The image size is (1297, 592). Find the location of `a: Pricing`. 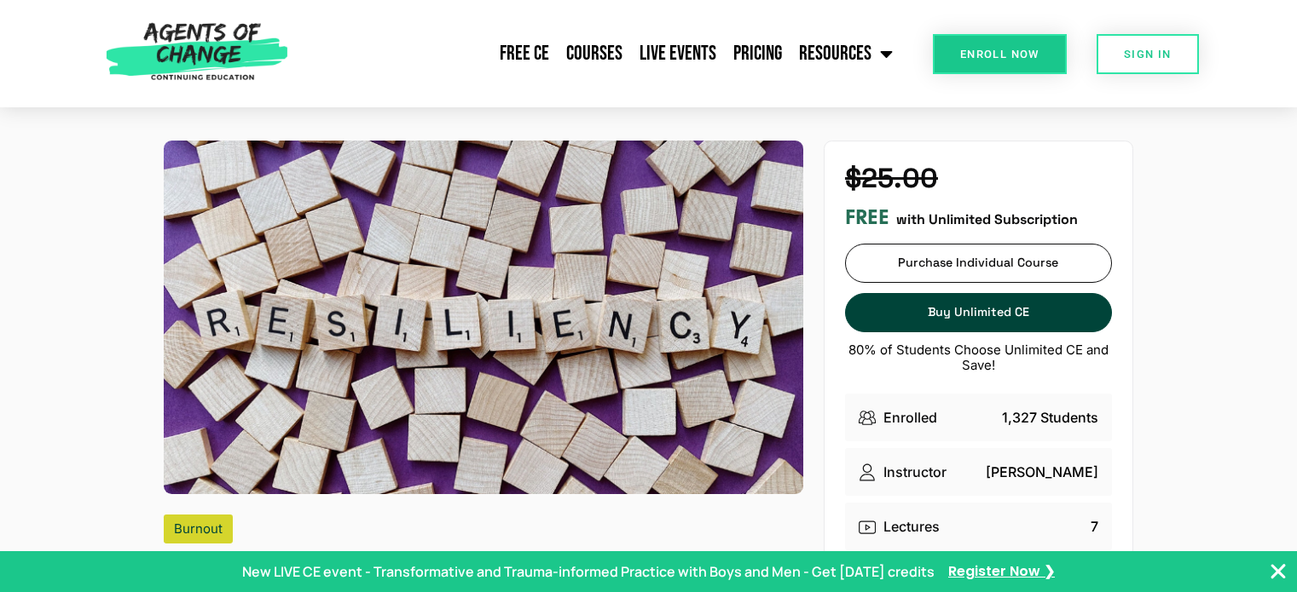

a: Pricing is located at coordinates (757, 54).